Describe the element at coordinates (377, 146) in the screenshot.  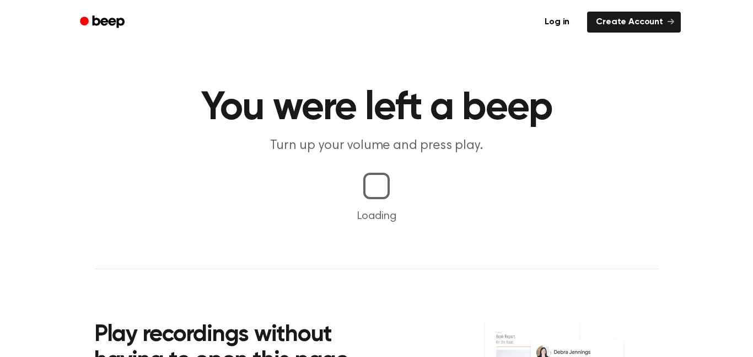
I see `p: Turn up your volume and press play.` at that location.